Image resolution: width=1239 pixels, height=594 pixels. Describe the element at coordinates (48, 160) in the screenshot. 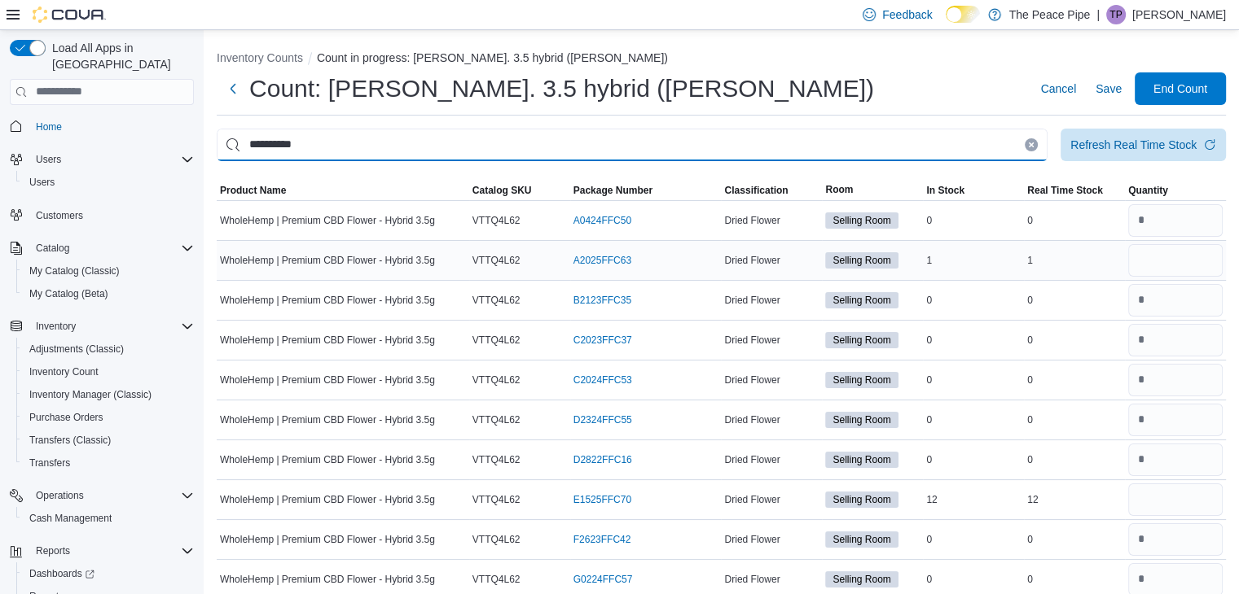

I see `button: Users` at that location.